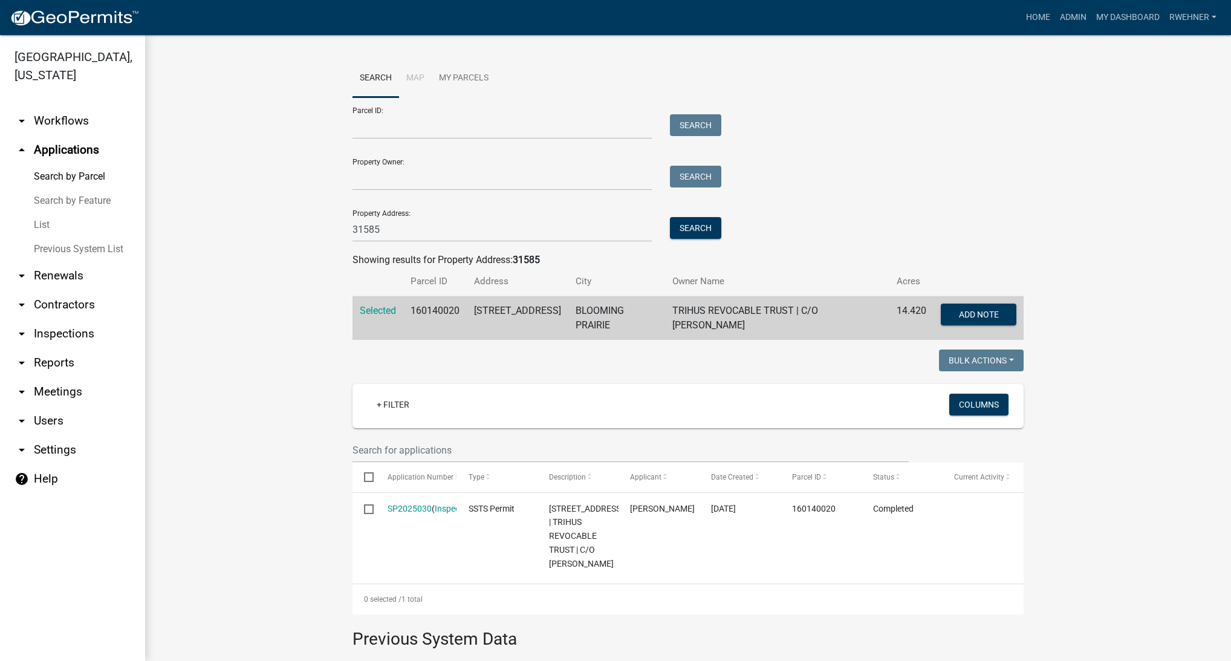 The width and height of the screenshot is (1231, 661). Describe the element at coordinates (983, 477) in the screenshot. I see `datatable-header-cell: Current Activity` at that location.